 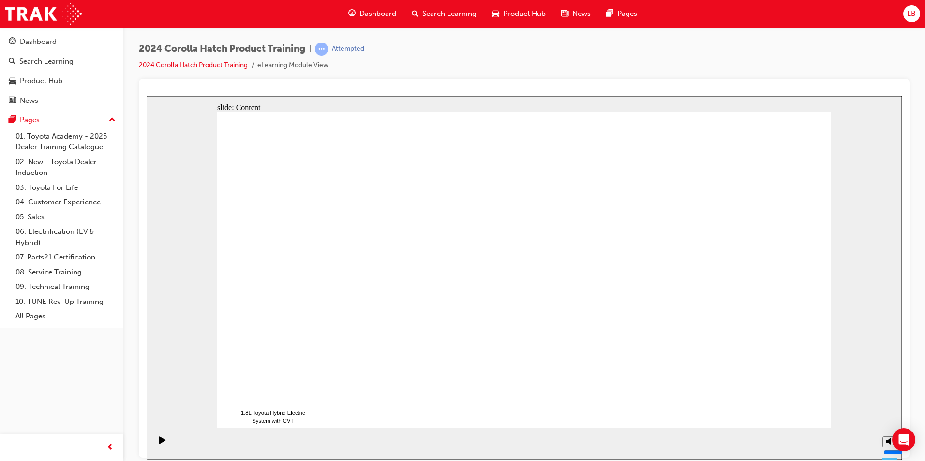 I want to click on a: News, so click(x=61, y=101).